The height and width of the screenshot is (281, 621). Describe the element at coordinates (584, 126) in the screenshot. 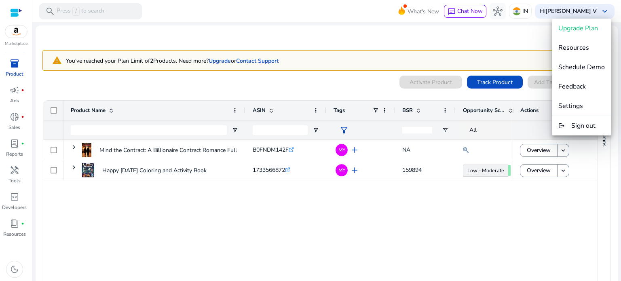

I see `span: Sign out` at that location.